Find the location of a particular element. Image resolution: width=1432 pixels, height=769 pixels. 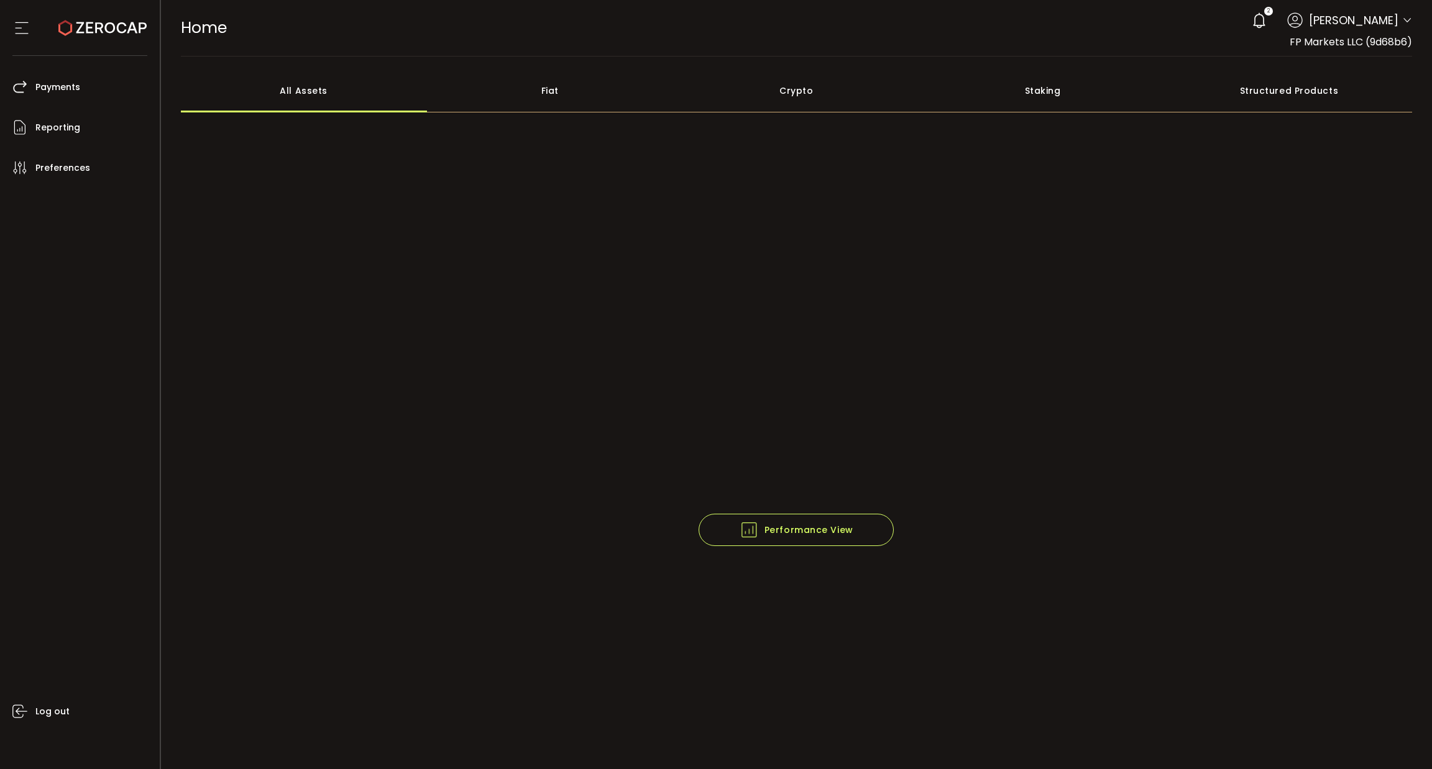

div: Crypto is located at coordinates (796, 91).